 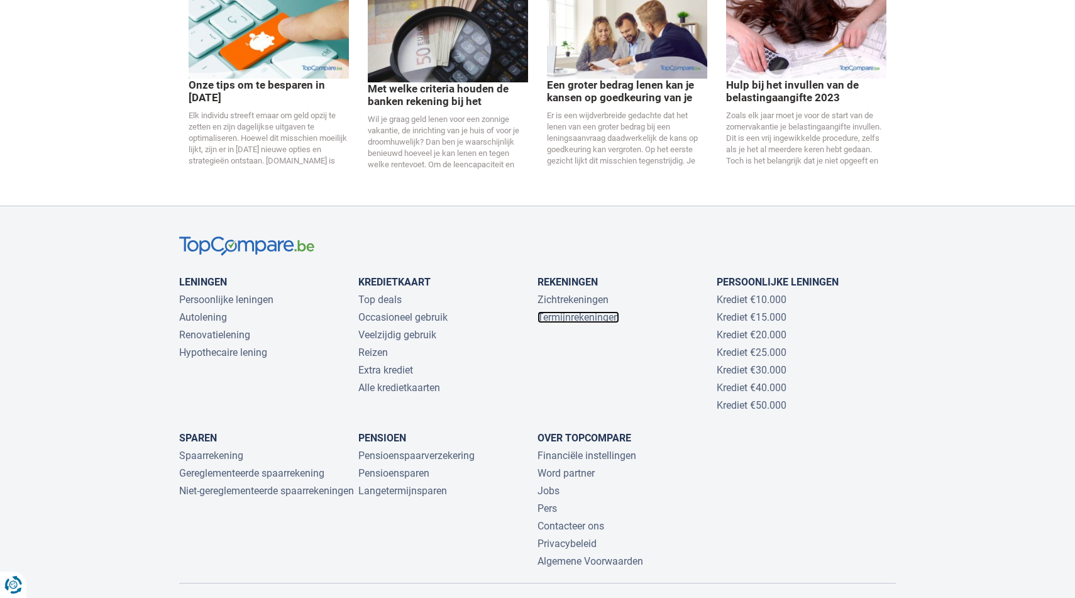 What do you see at coordinates (751, 334) in the screenshot?
I see `a: Krediet €20.000` at bounding box center [751, 334].